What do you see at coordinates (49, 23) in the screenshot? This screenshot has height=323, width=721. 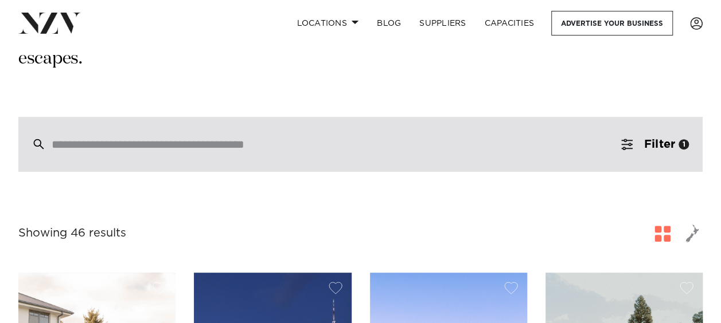 I see `img: nzv-logo.png` at bounding box center [49, 23].